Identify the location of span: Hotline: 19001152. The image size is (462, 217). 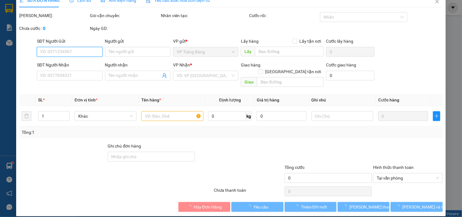
(61, 29).